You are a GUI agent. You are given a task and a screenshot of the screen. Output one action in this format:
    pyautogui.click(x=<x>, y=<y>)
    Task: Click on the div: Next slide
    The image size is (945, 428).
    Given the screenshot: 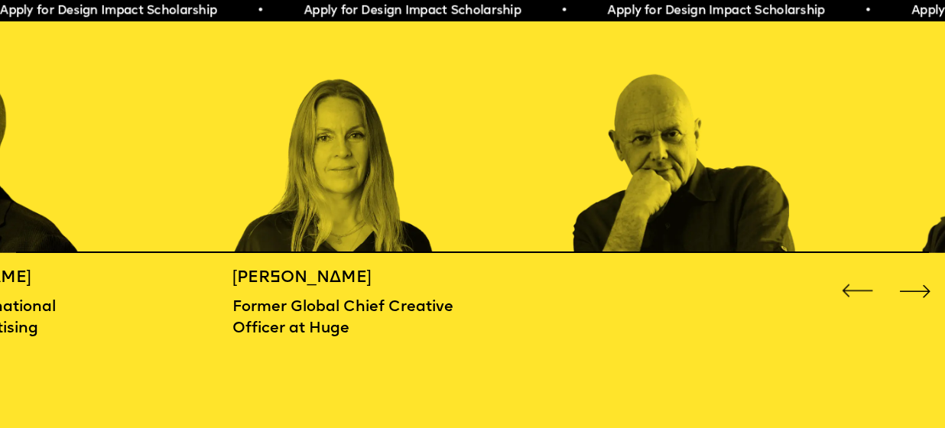 What is the action you would take?
    pyautogui.click(x=915, y=290)
    